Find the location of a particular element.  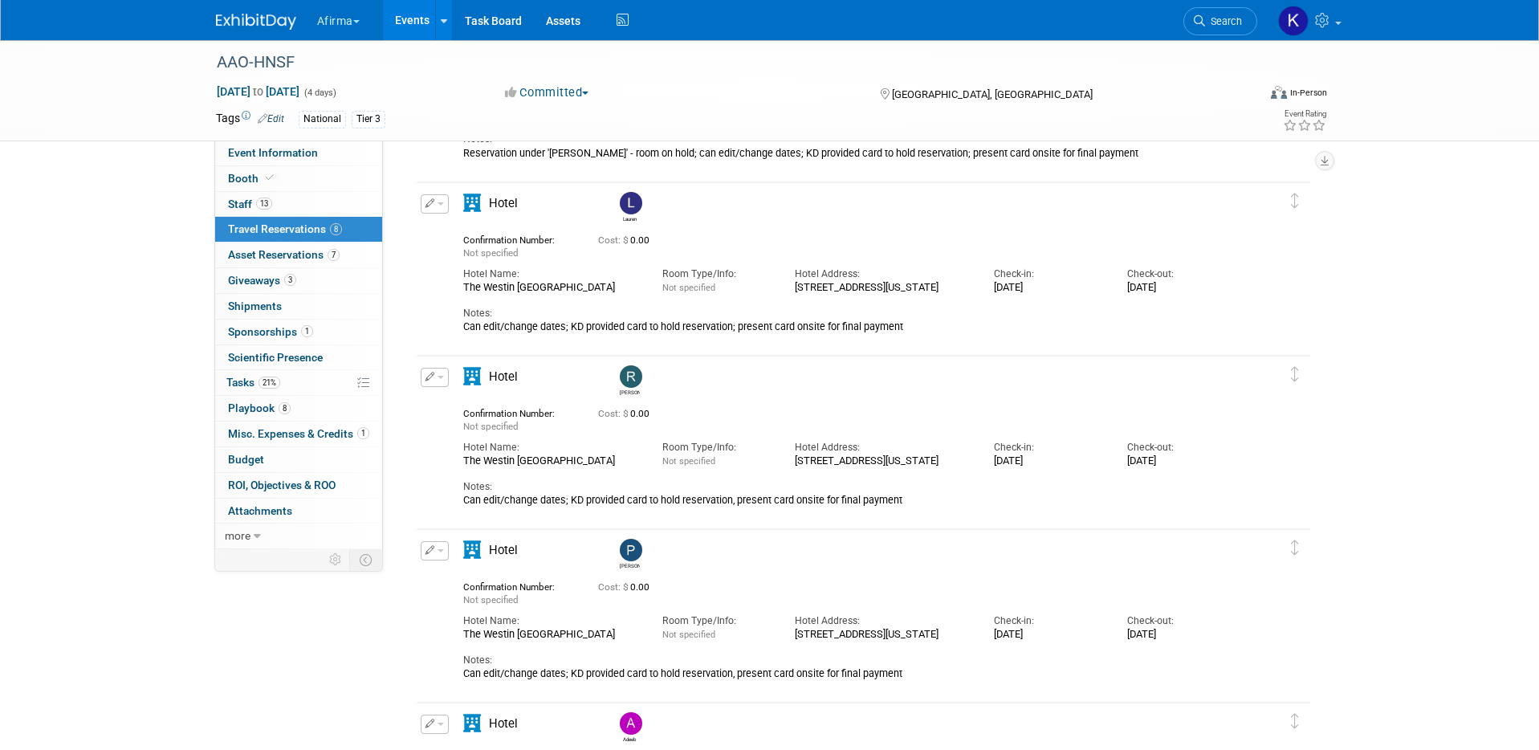

div: Tier 3 is located at coordinates (368, 119).